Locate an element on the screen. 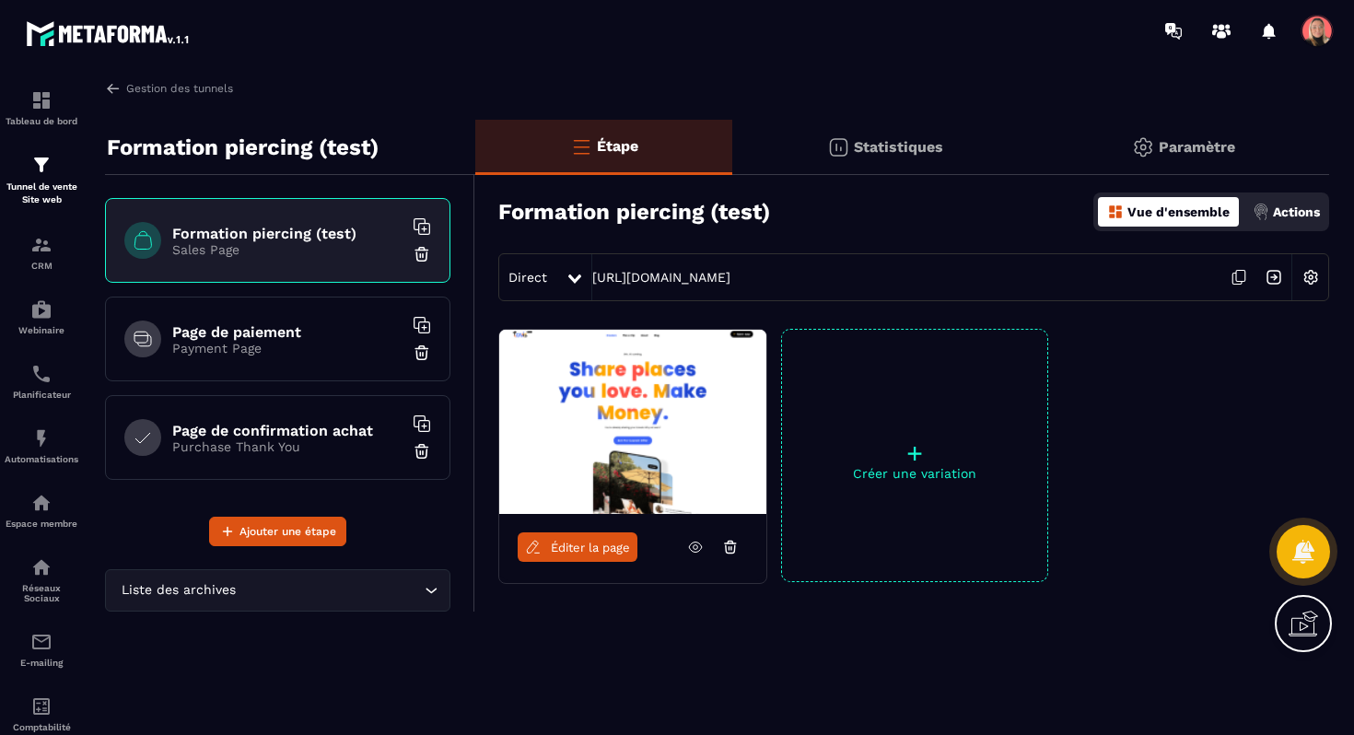  a: automationsautomationsEspace membre is located at coordinates (41, 510).